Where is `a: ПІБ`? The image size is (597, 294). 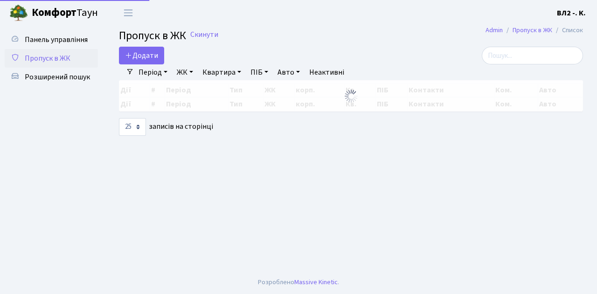 a: ПІБ is located at coordinates (260, 72).